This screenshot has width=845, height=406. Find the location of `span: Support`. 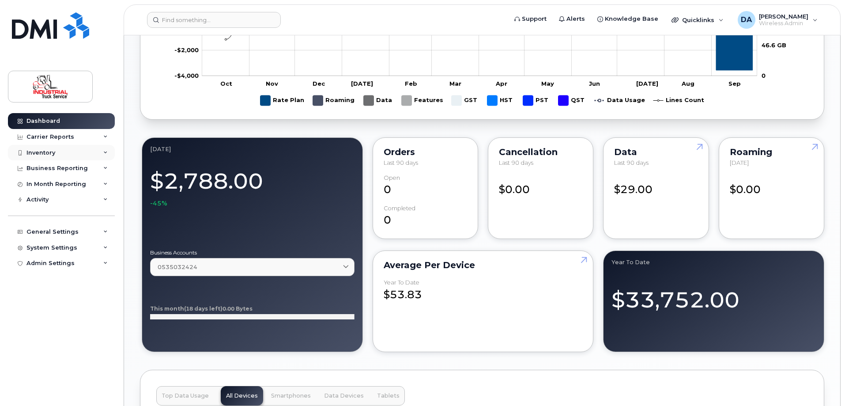

span: Support is located at coordinates (534, 19).